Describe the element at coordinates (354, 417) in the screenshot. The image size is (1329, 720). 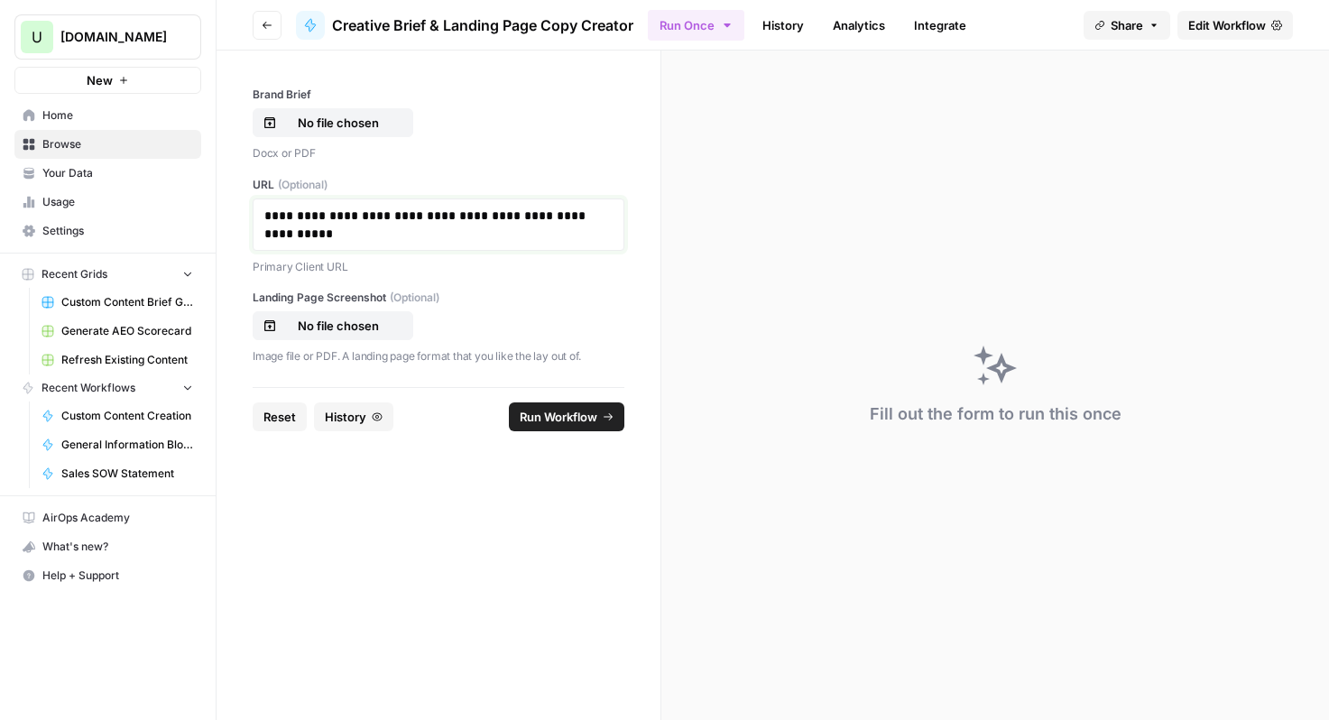
I see `button: History` at that location.